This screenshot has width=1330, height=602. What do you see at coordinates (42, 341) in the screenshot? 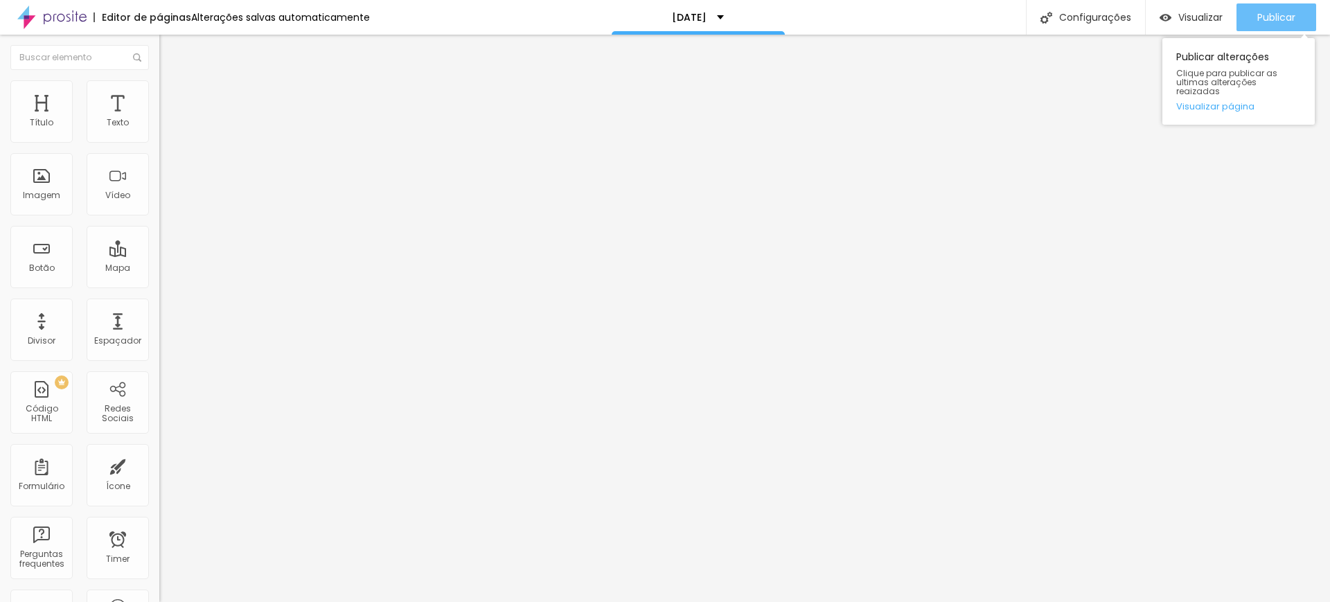
I see `div: Divisor` at bounding box center [42, 341].